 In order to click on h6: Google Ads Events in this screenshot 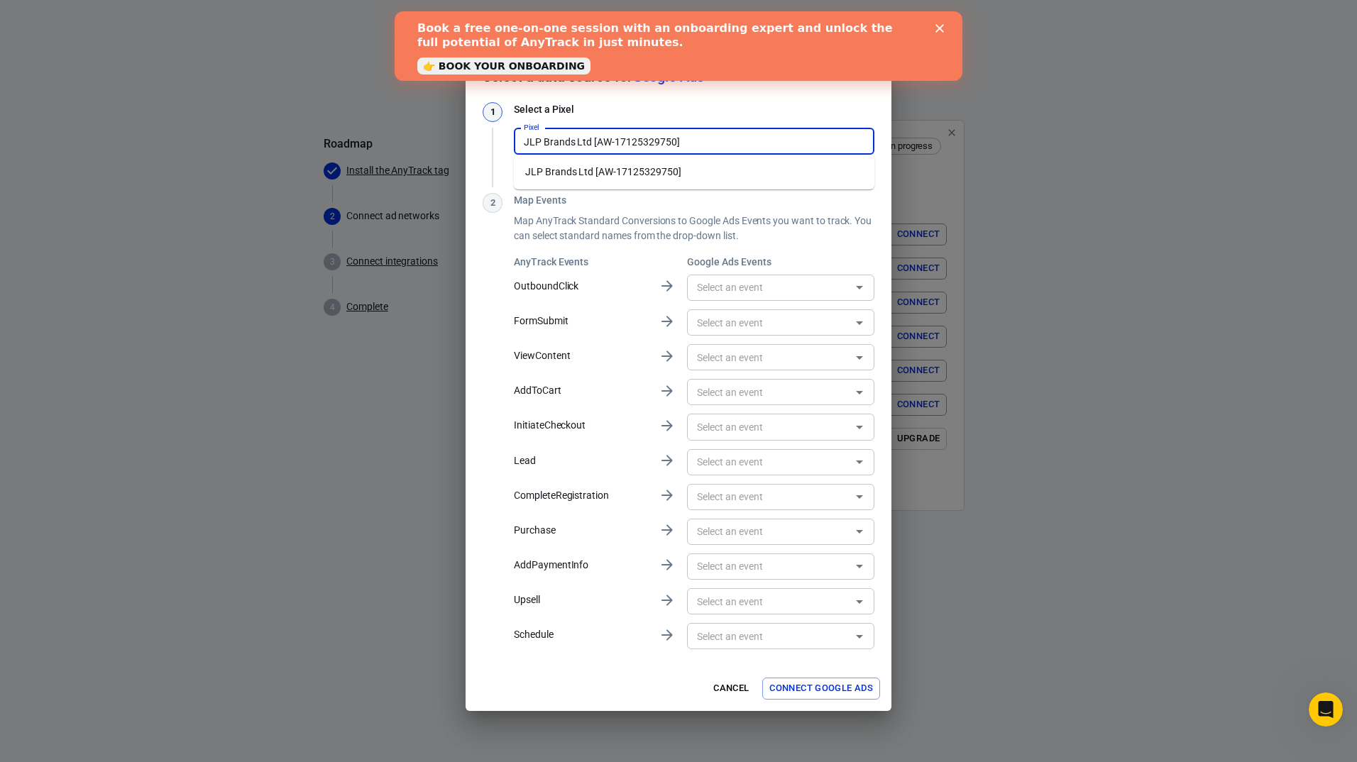, I will do `click(780, 262)`.